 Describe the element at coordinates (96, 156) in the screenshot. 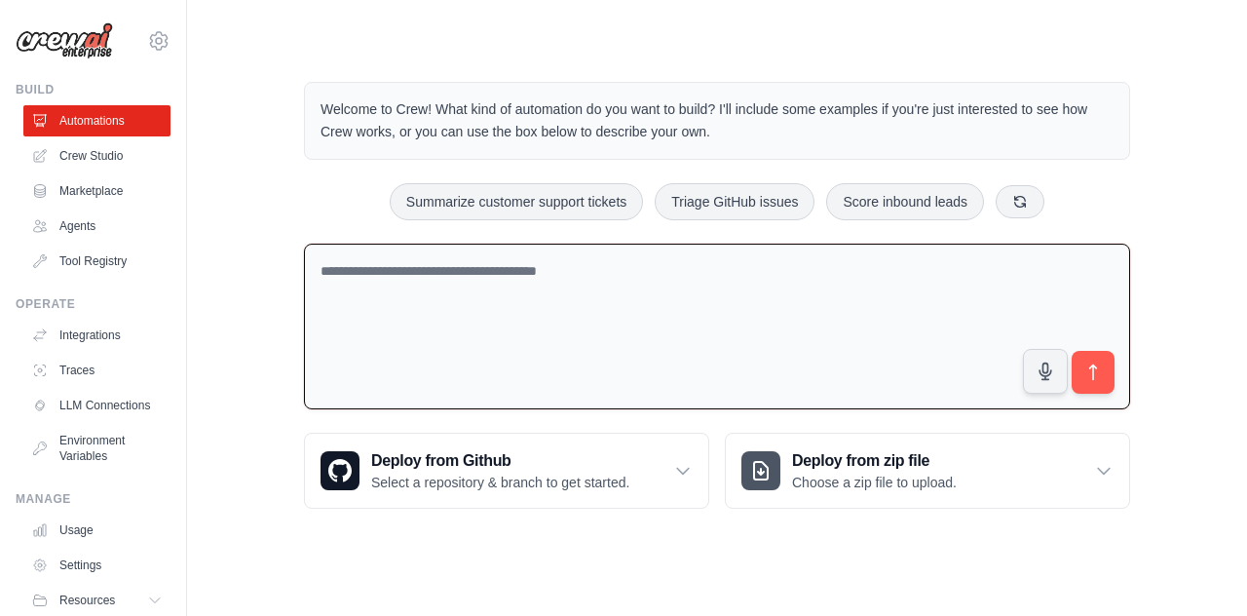

I see `a: Crew Studio` at that location.